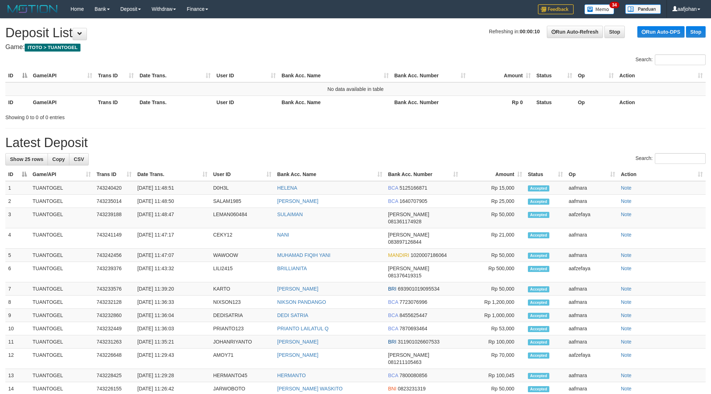 Image resolution: width=711 pixels, height=394 pixels. Describe the element at coordinates (114, 255) in the screenshot. I see `td: 743242456` at that location.